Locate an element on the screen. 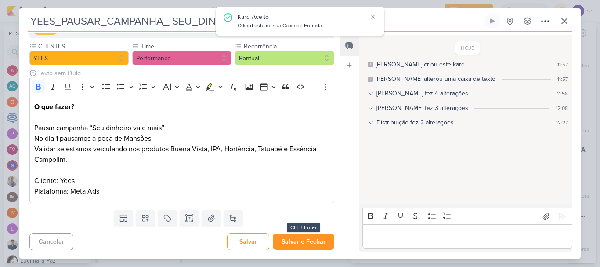  label: Recorrência is located at coordinates (289, 46).